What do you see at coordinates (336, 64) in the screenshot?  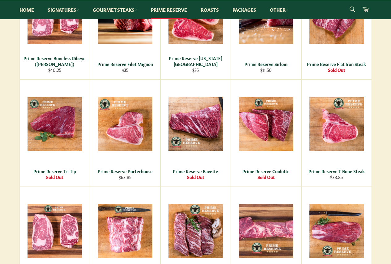 I see `div: Prime Reserve Flat Iron Steak` at bounding box center [336, 64].